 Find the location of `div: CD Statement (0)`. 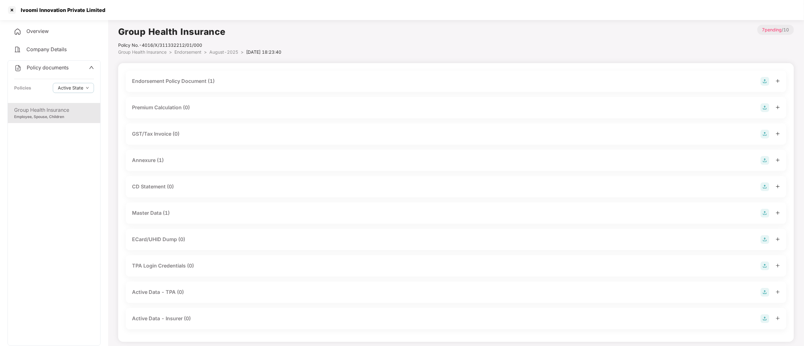

div: CD Statement (0) is located at coordinates (153, 187).